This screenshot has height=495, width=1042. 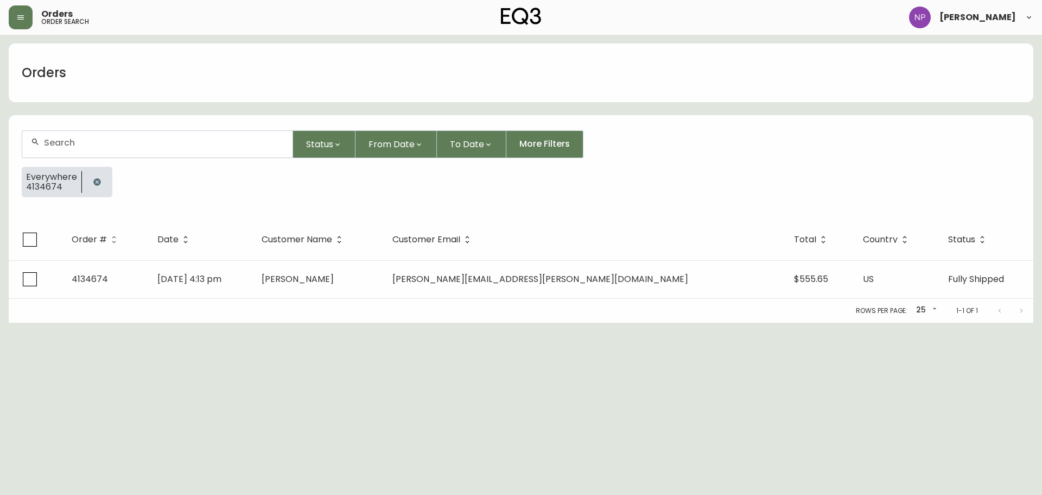 What do you see at coordinates (920, 17) in the screenshot?
I see `img: 50f1e64a3f95c89b5c5247455825f96f` at bounding box center [920, 17].